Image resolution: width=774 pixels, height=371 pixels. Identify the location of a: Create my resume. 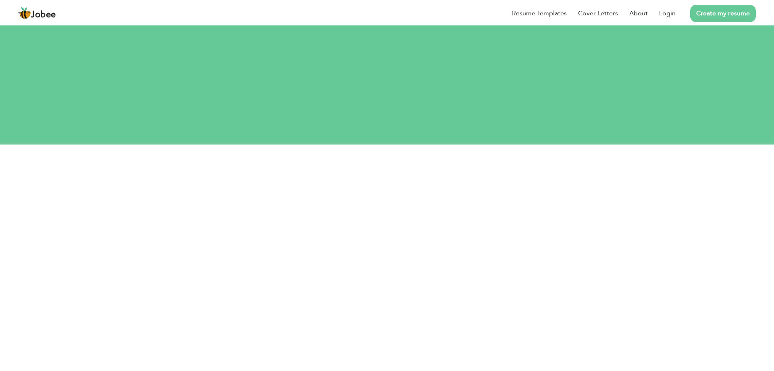
(723, 13).